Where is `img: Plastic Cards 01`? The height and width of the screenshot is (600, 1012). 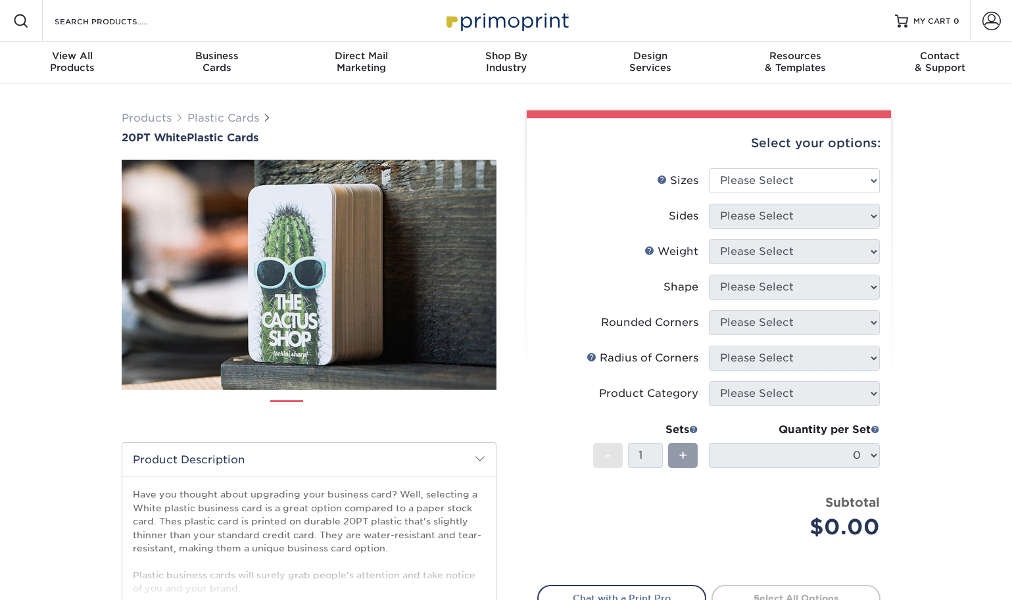 img: Plastic Cards 01 is located at coordinates (287, 412).